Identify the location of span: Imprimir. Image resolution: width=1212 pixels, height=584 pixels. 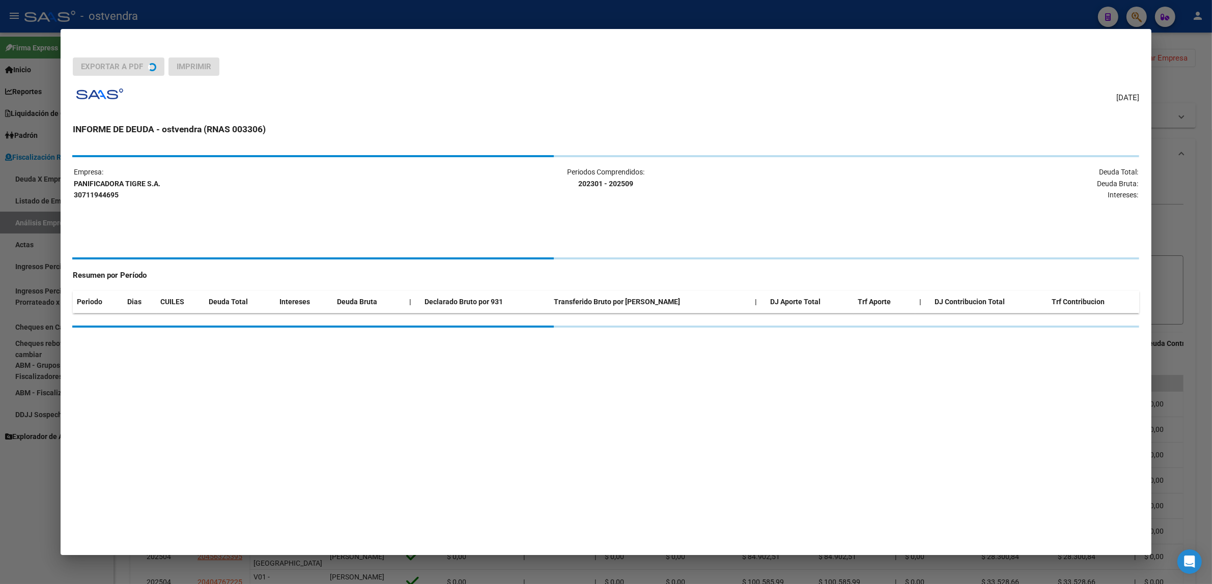
(194, 67).